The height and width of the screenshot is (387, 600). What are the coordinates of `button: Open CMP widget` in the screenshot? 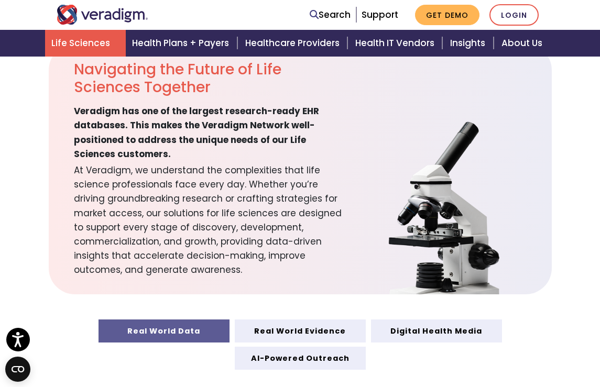 It's located at (18, 369).